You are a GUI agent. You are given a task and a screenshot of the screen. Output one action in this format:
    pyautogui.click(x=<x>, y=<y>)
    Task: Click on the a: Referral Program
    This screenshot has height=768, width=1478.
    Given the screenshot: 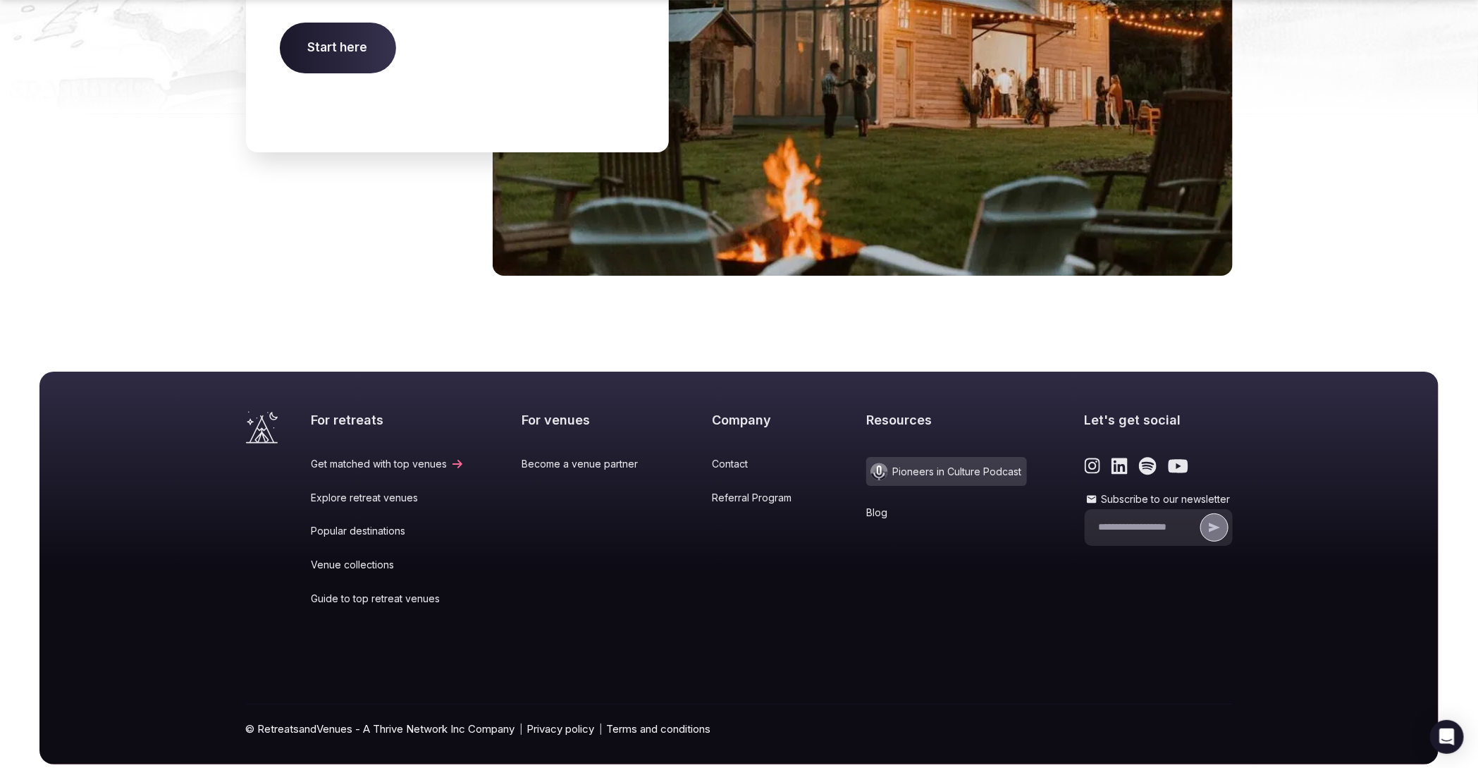 What is the action you would take?
    pyautogui.click(x=761, y=498)
    